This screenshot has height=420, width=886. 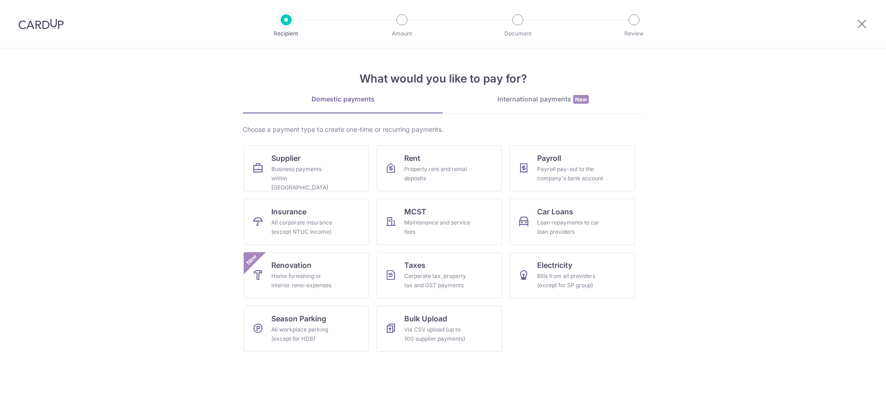 I want to click on h4: What would you like to pay for?, so click(x=443, y=79).